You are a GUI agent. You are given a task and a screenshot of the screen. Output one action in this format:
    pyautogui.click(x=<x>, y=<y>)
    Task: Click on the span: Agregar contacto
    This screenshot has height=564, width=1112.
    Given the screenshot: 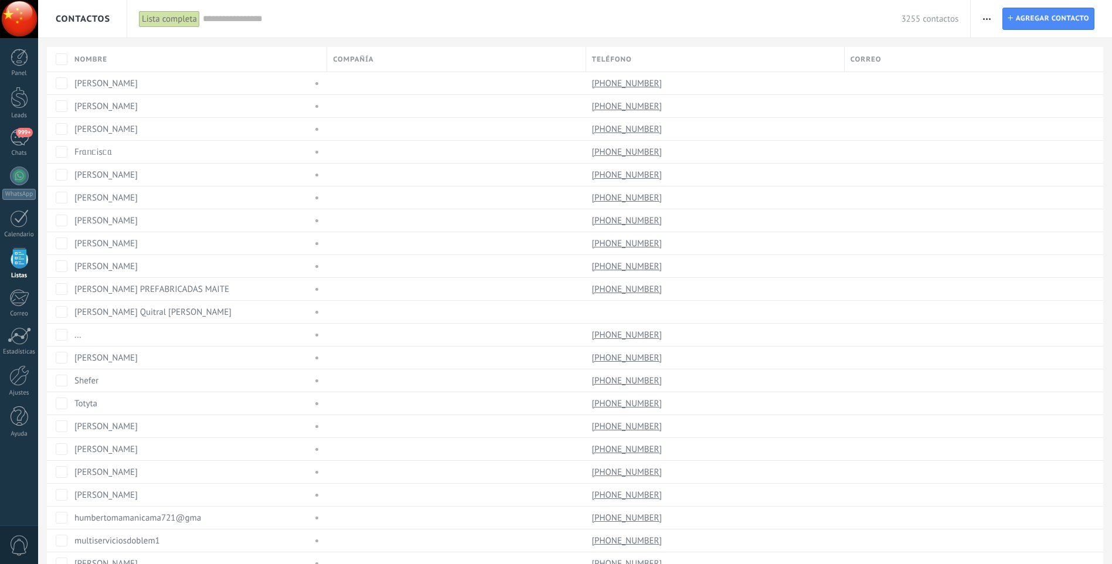 What is the action you would take?
    pyautogui.click(x=1053, y=19)
    